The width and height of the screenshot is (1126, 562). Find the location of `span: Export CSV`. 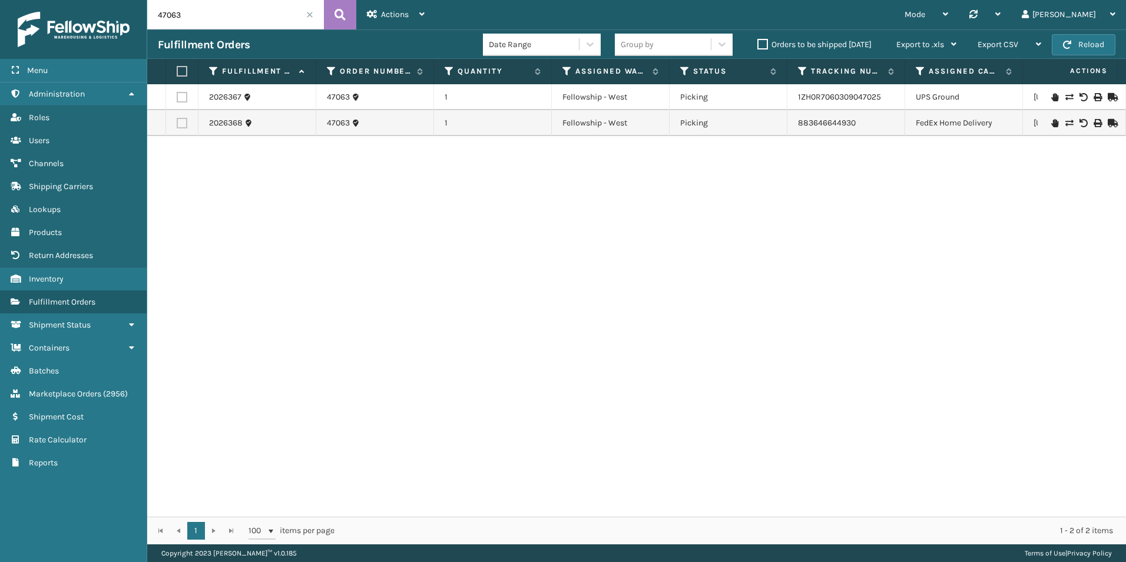

span: Export CSV is located at coordinates (998, 44).